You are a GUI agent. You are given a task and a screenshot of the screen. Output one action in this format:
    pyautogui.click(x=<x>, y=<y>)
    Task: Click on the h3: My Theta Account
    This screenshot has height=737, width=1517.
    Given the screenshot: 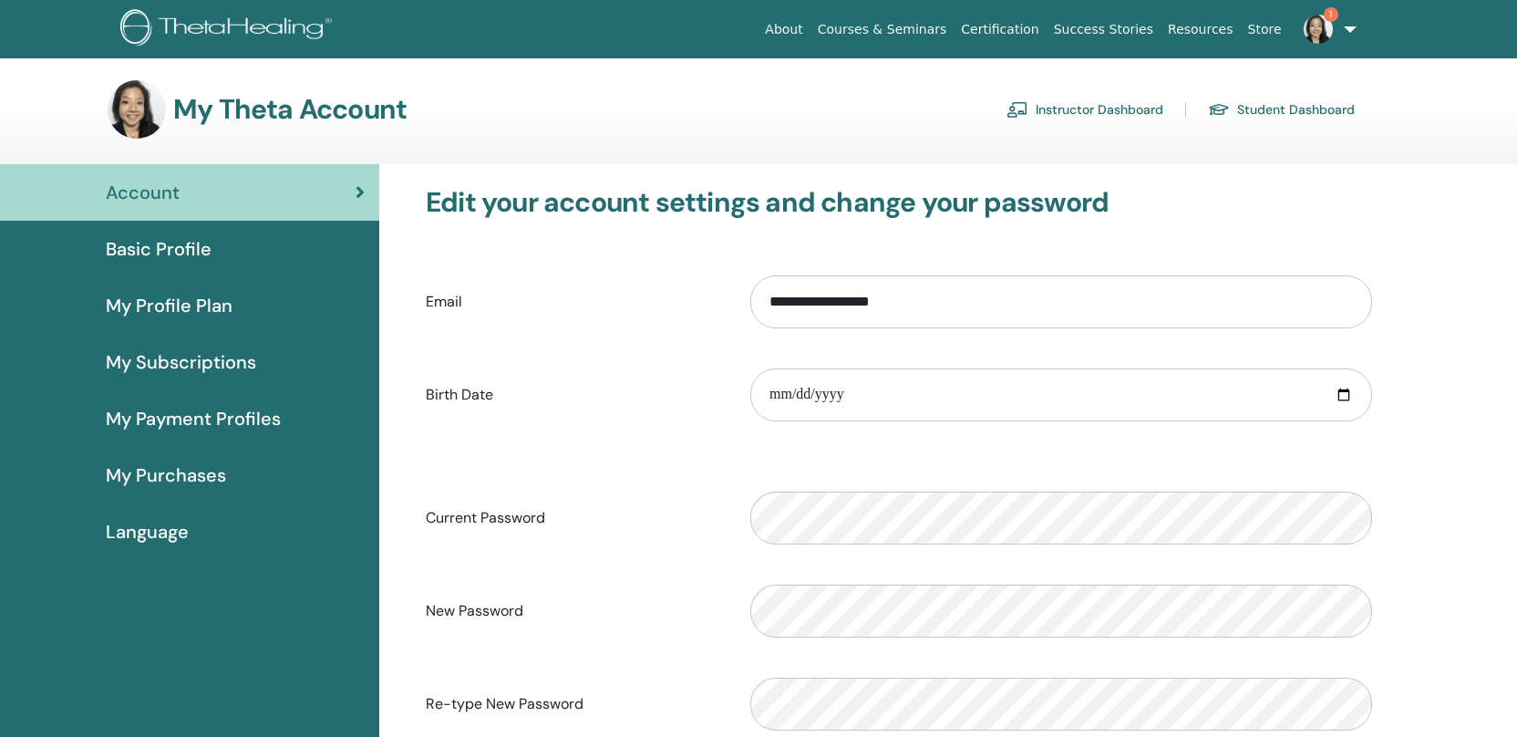 What is the action you would take?
    pyautogui.click(x=290, y=109)
    